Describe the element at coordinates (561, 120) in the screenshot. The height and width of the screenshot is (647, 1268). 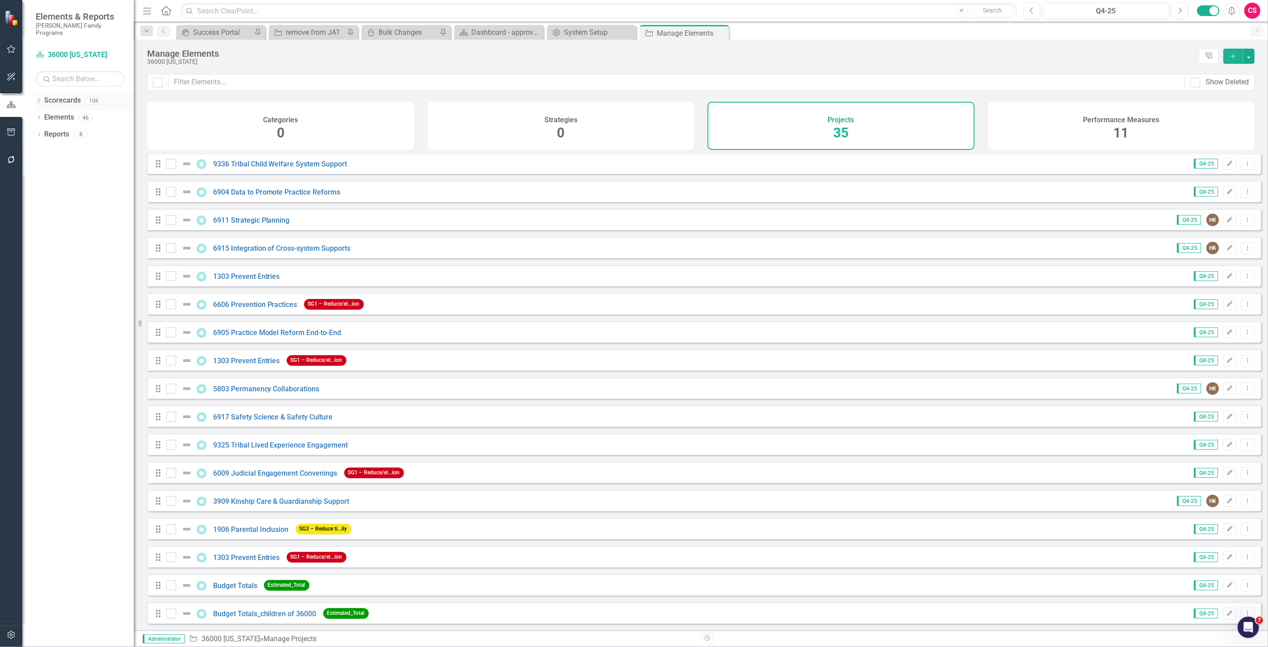
I see `h4: Strategies` at that location.